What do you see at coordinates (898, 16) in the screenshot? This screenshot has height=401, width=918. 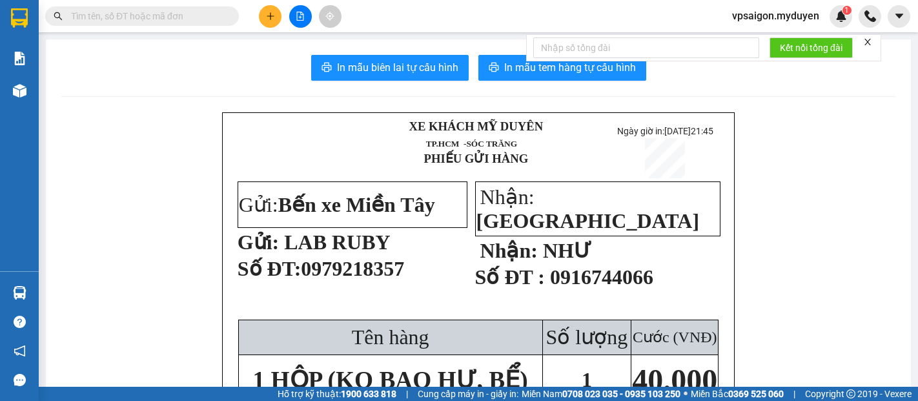 I see `button: caret-down` at bounding box center [898, 16].